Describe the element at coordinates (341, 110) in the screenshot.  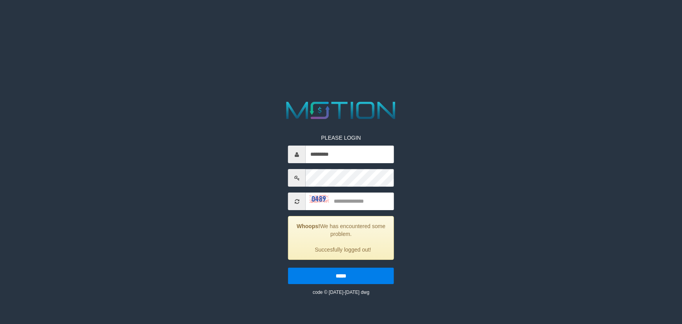
I see `img: MOTION_logo.png` at that location.